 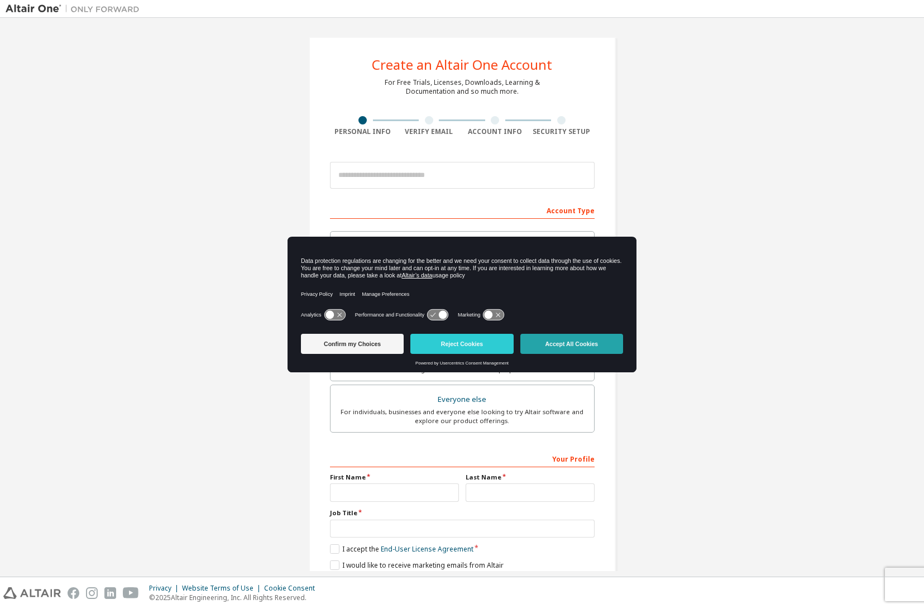 I want to click on img: instagram.svg, so click(x=92, y=593).